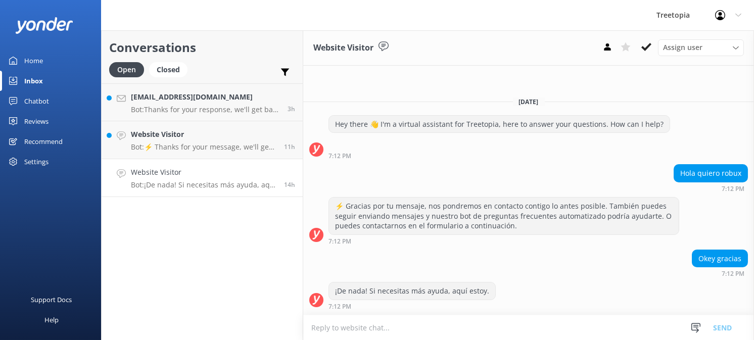 The width and height of the screenshot is (754, 340). Describe the element at coordinates (33, 61) in the screenshot. I see `div: Home` at that location.